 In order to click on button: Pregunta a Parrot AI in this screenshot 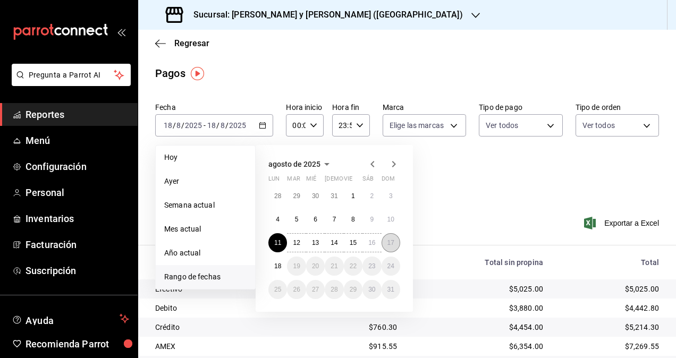, I will do `click(71, 75)`.